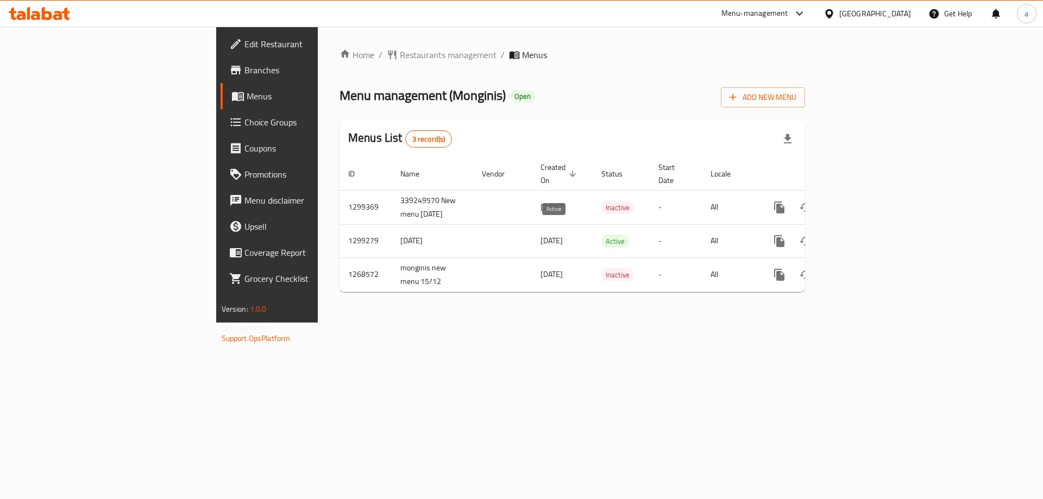 This screenshot has width=1043, height=499. What do you see at coordinates (615, 241) in the screenshot?
I see `span: Active` at bounding box center [615, 241].